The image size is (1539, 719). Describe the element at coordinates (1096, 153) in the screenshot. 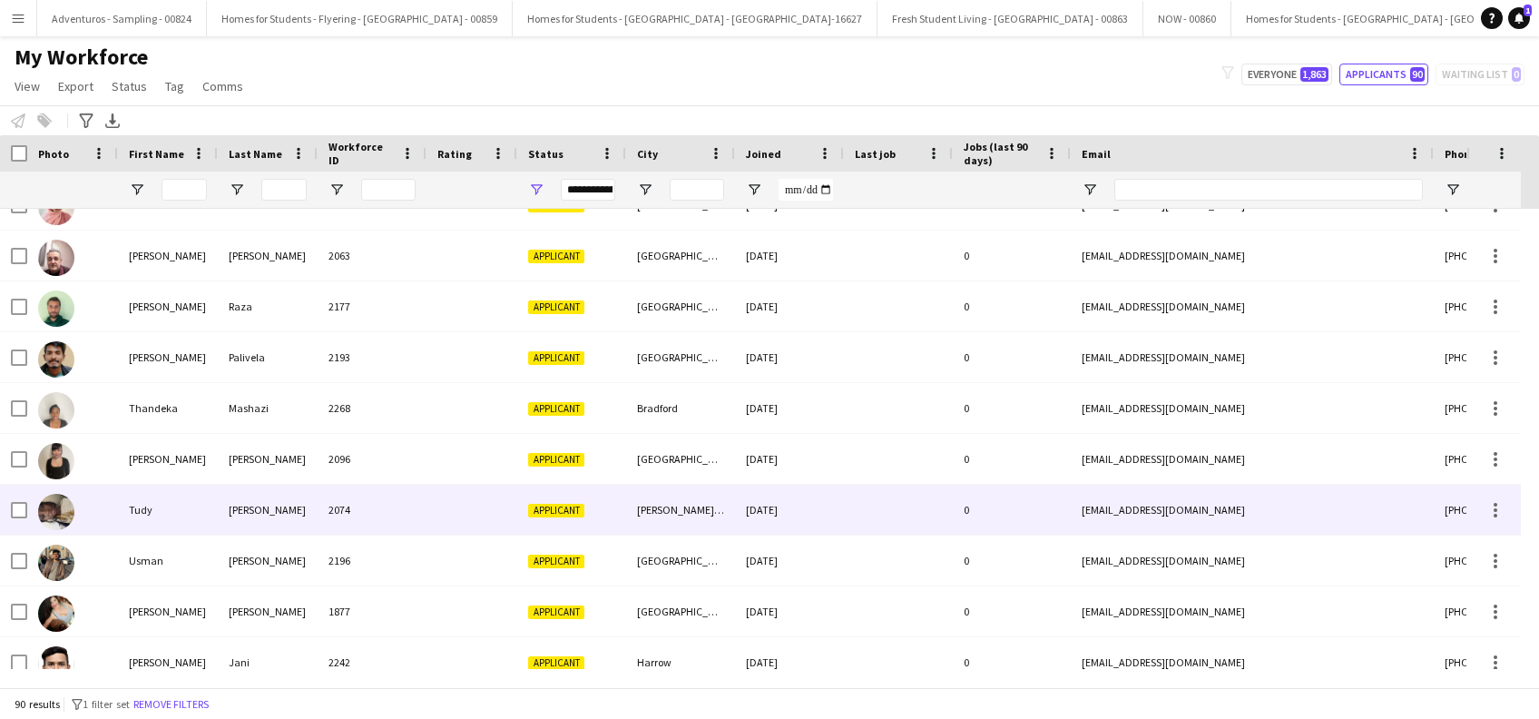

I see `span: Email` at that location.